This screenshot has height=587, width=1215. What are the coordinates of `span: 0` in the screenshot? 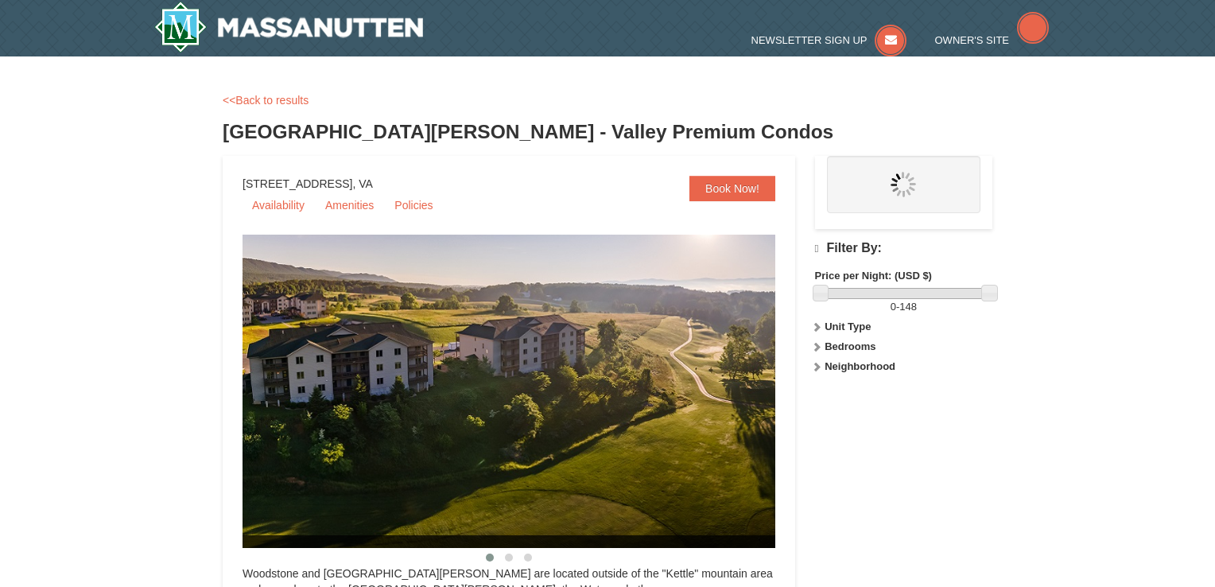 It's located at (893, 306).